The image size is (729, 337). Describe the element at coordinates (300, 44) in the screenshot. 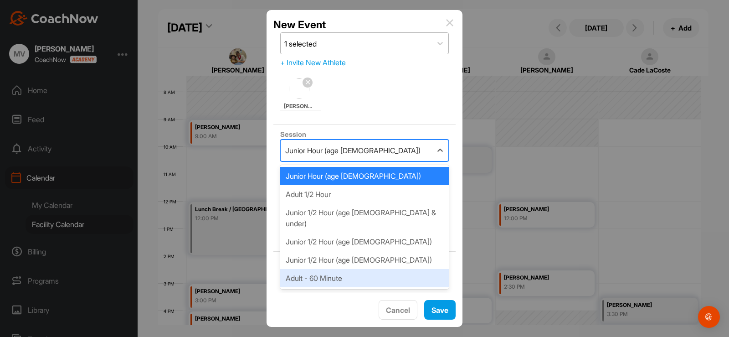

I see `div: 1 selected` at that location.